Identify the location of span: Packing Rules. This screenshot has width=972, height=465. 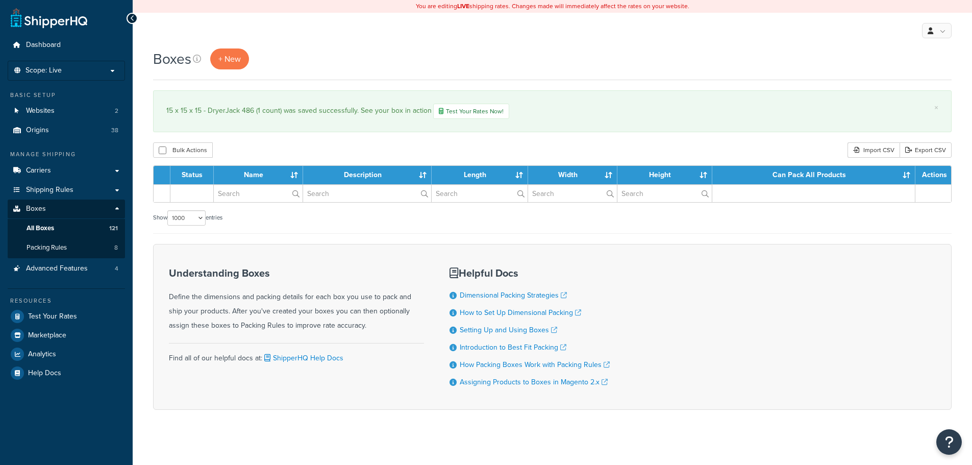
(46, 247).